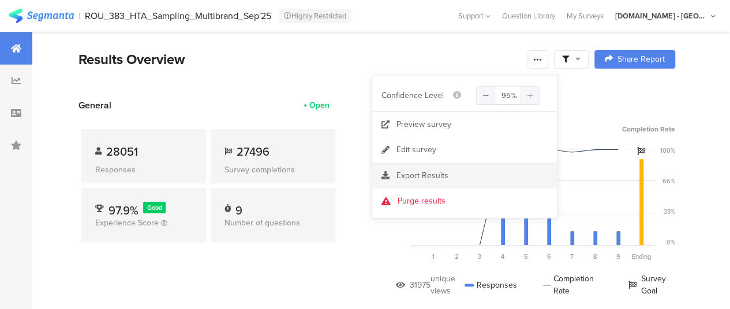  I want to click on div: Edit survey, so click(416, 150).